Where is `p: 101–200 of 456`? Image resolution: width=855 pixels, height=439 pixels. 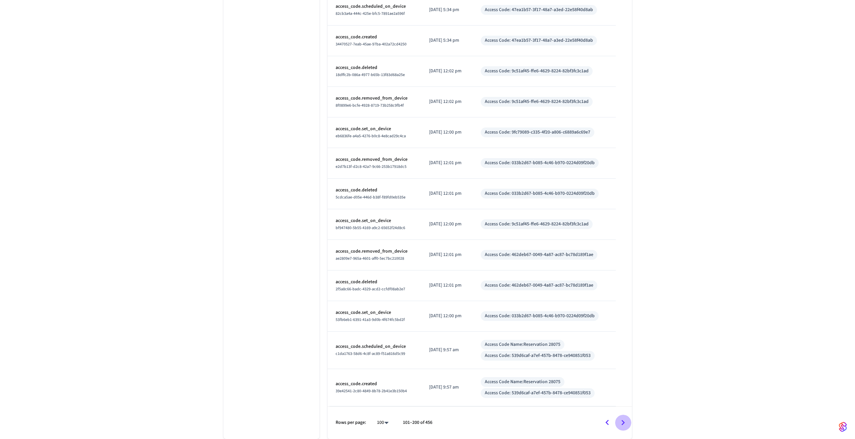 p: 101–200 of 456 is located at coordinates (418, 422).